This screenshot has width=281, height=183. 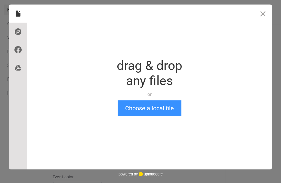 I want to click on div: powered by, so click(x=141, y=174).